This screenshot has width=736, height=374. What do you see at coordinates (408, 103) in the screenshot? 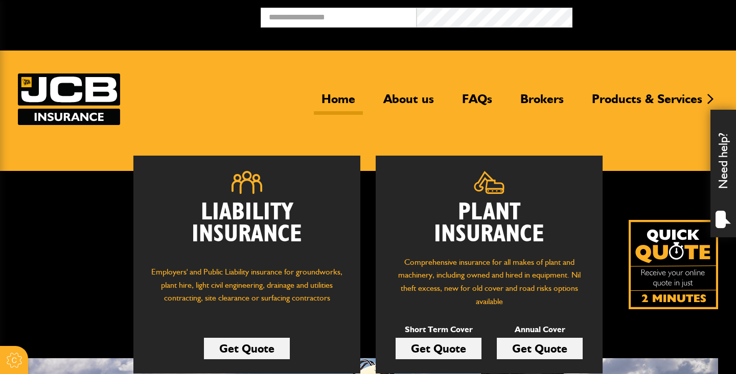
I see `a: About us` at bounding box center [408, 103].